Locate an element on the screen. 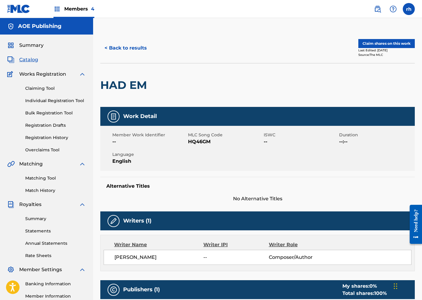  span: HQ46GM is located at coordinates (225, 142).